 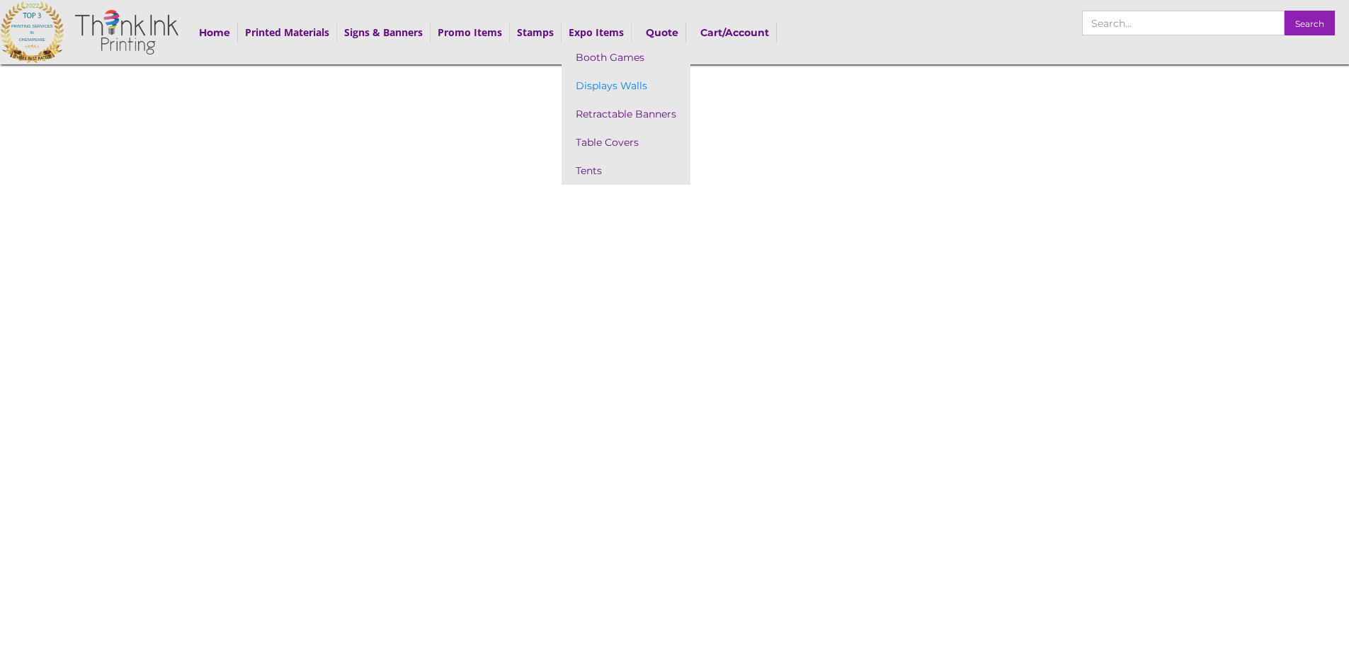 I want to click on a: Home, so click(x=215, y=33).